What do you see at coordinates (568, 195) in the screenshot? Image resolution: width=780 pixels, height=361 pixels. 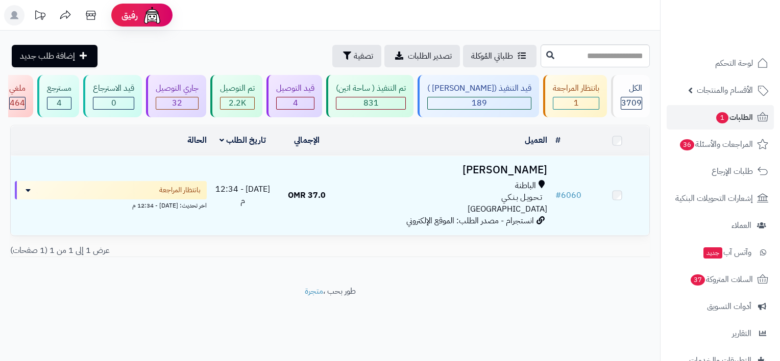 I see `a: #6060` at bounding box center [568, 195].